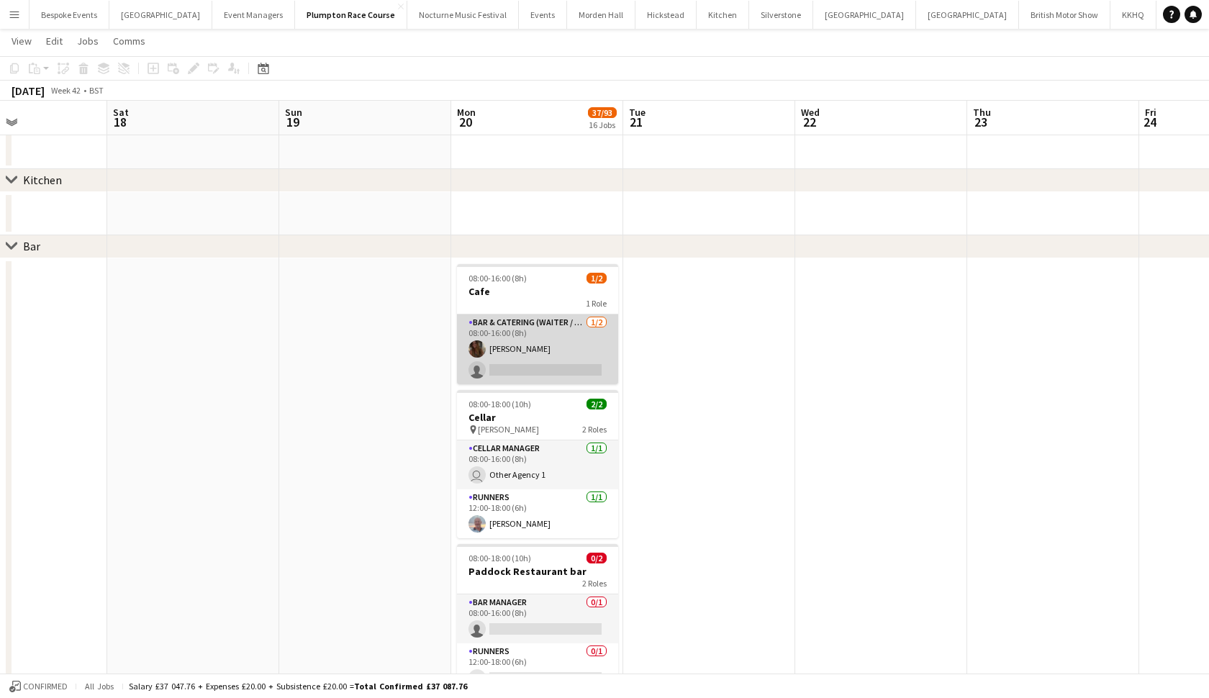 This screenshot has height=698, width=1209. What do you see at coordinates (636, 122) in the screenshot?
I see `span: 21` at bounding box center [636, 122].